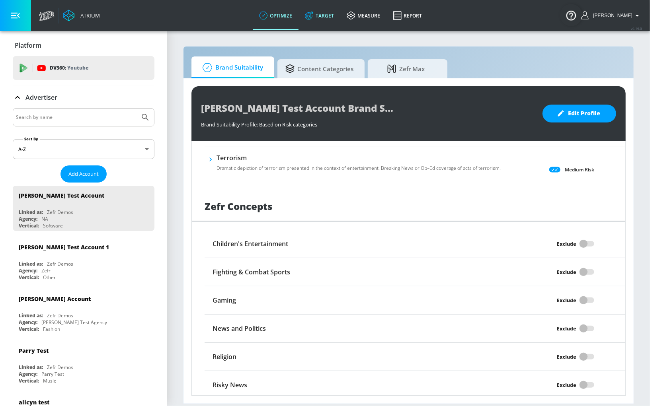  I want to click on p: Medium Risk, so click(580, 170).